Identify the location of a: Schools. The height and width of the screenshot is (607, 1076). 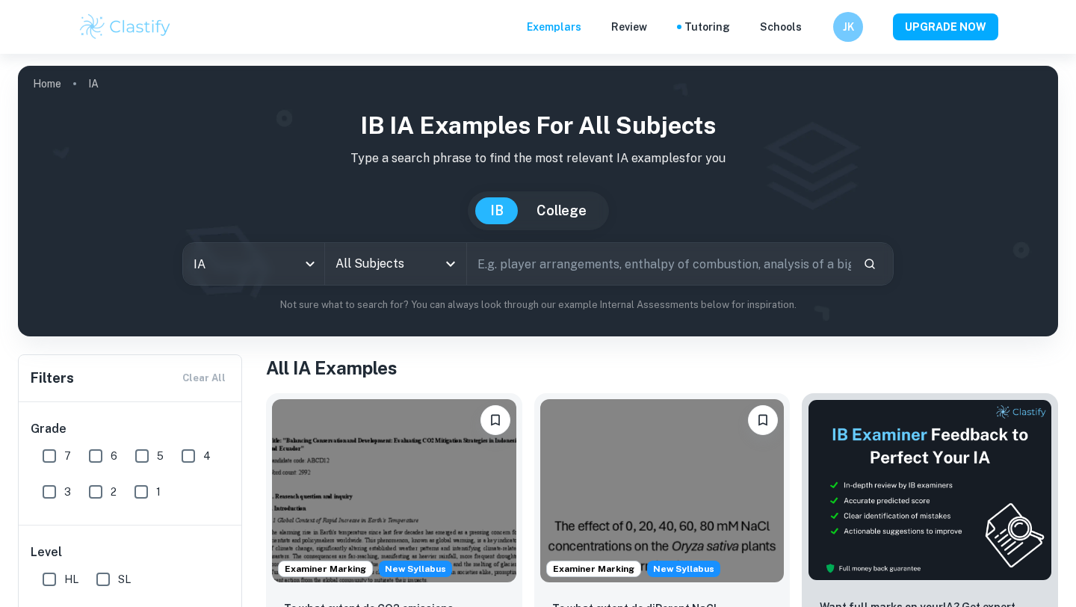
(781, 27).